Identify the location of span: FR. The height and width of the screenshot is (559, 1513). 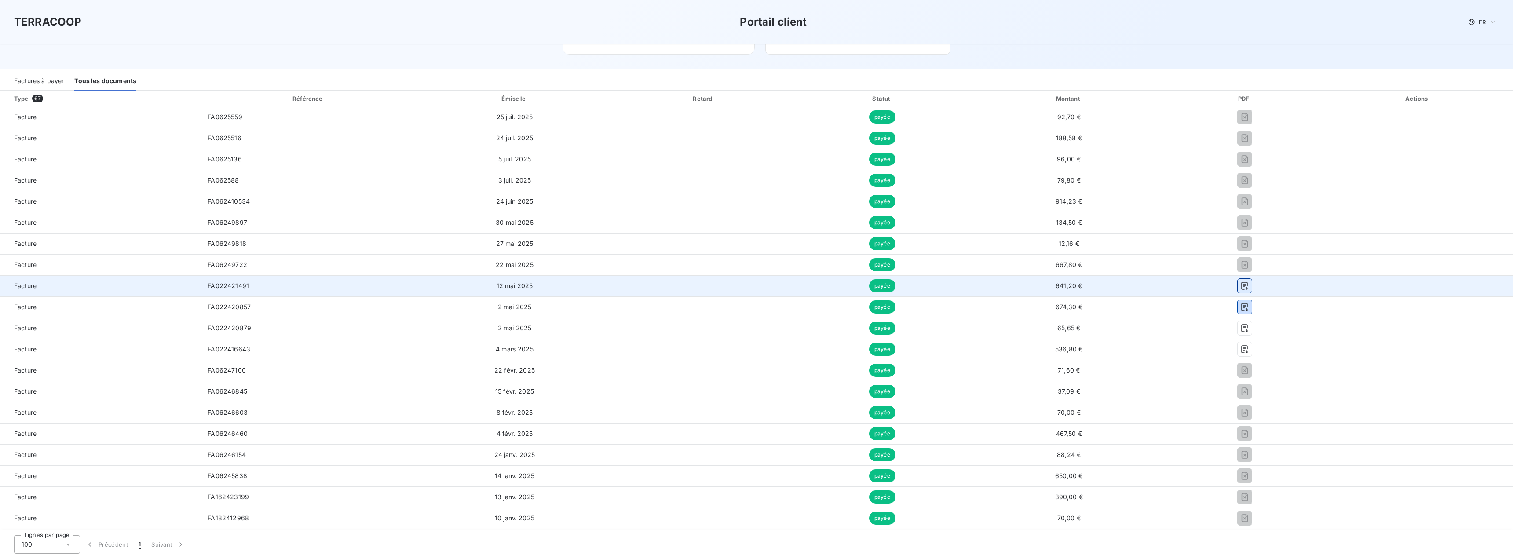
(1482, 22).